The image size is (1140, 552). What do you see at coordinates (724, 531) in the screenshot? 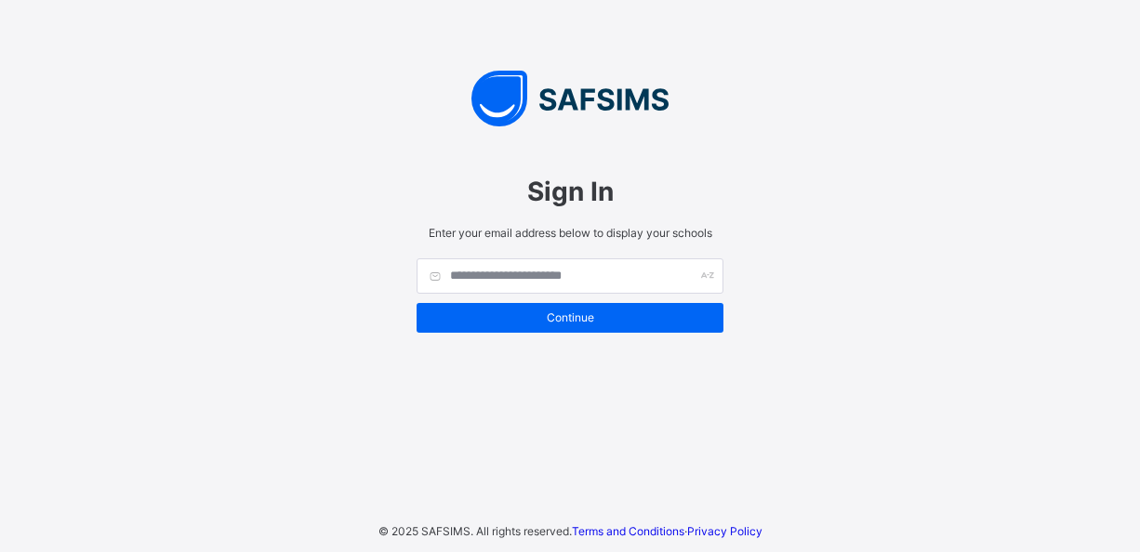
I see `a: Privacy Policy` at bounding box center [724, 531].